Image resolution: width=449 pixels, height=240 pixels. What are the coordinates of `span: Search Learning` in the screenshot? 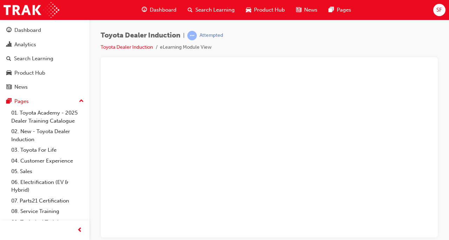 It's located at (215, 10).